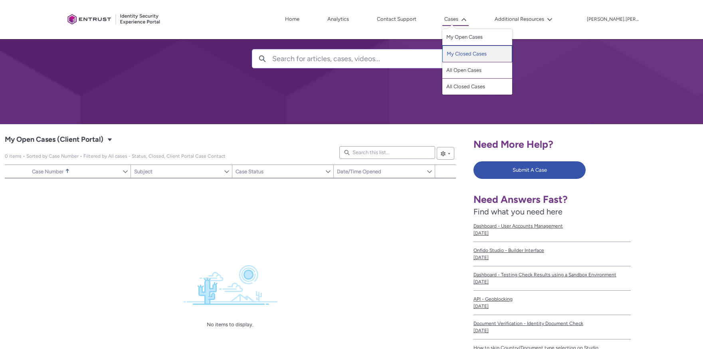  I want to click on button: Select a List View: Cases, so click(110, 139).